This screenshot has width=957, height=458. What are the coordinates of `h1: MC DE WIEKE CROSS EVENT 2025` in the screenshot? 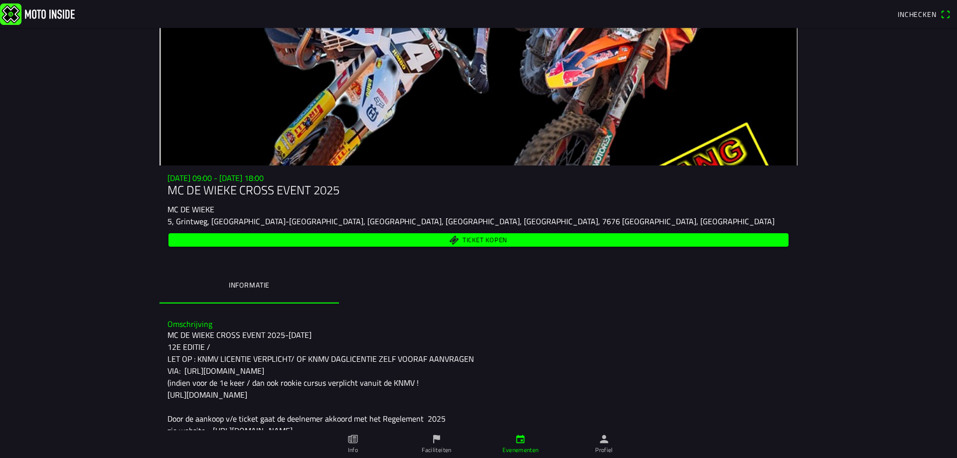 It's located at (478, 190).